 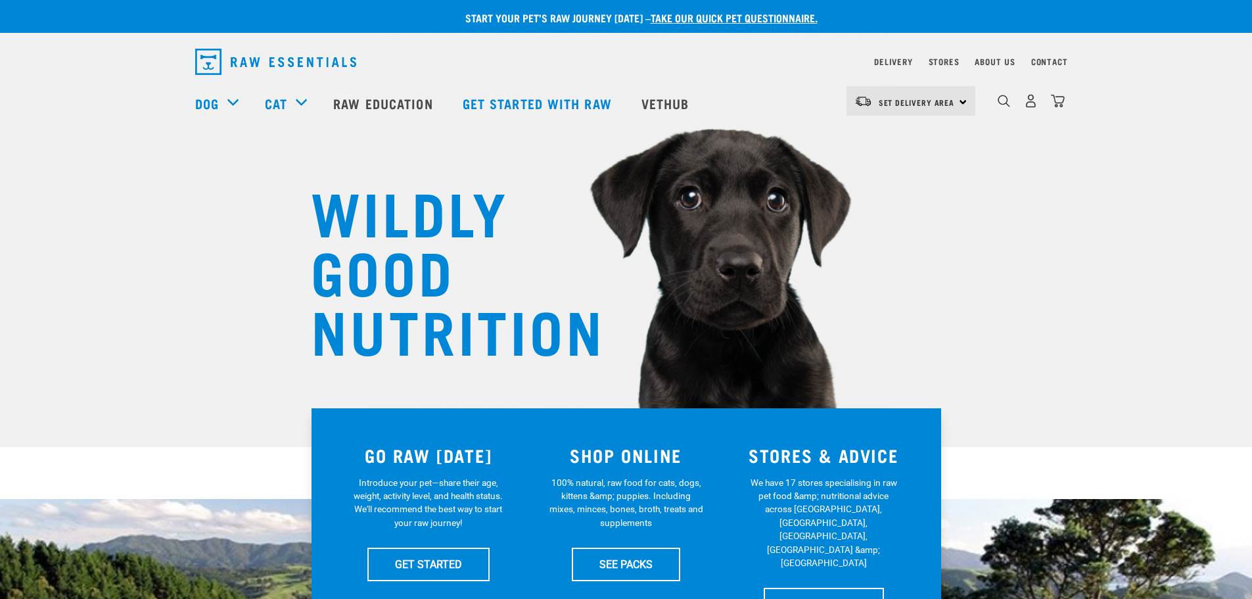 I want to click on a: Delivery, so click(x=893, y=61).